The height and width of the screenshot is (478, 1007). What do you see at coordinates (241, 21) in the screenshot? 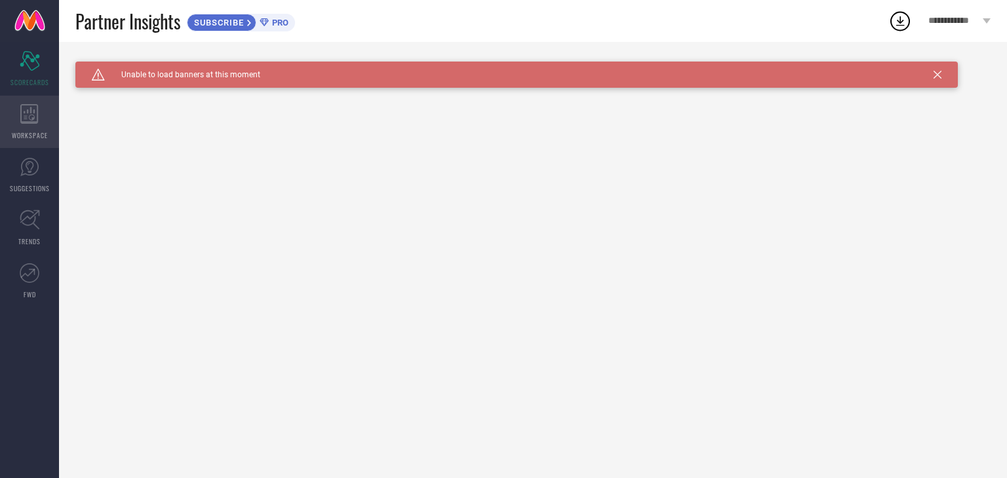
I see `a: SUBSCRIBEPRO` at bounding box center [241, 21].